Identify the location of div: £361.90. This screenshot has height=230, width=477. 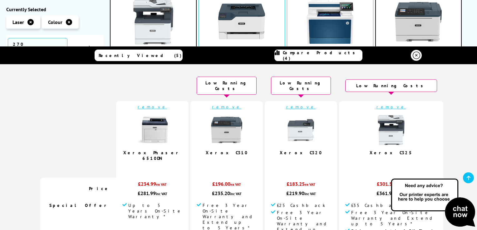
(391, 194).